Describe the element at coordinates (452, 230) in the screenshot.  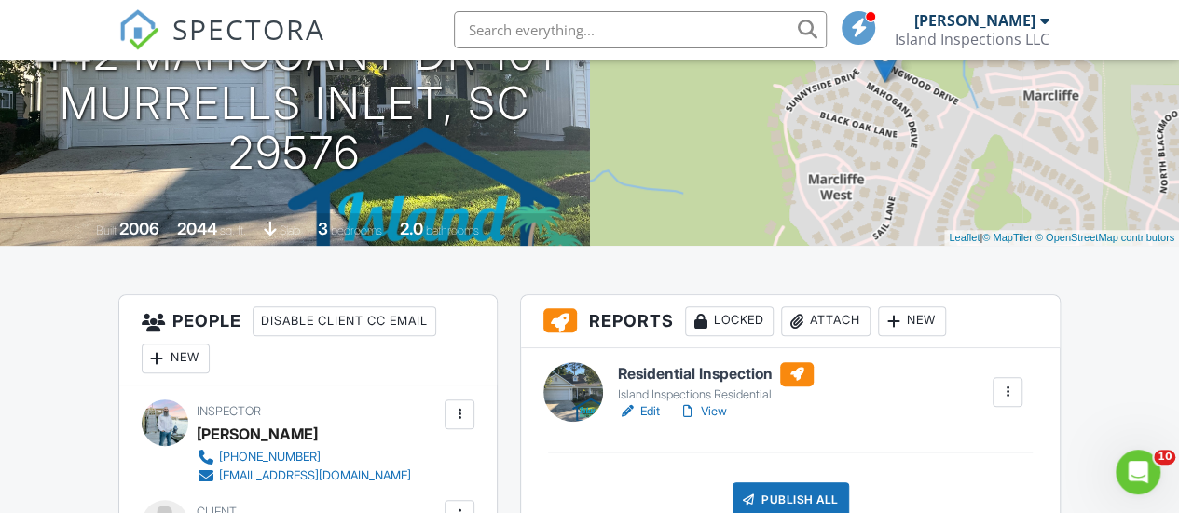
I see `span: bathrooms` at that location.